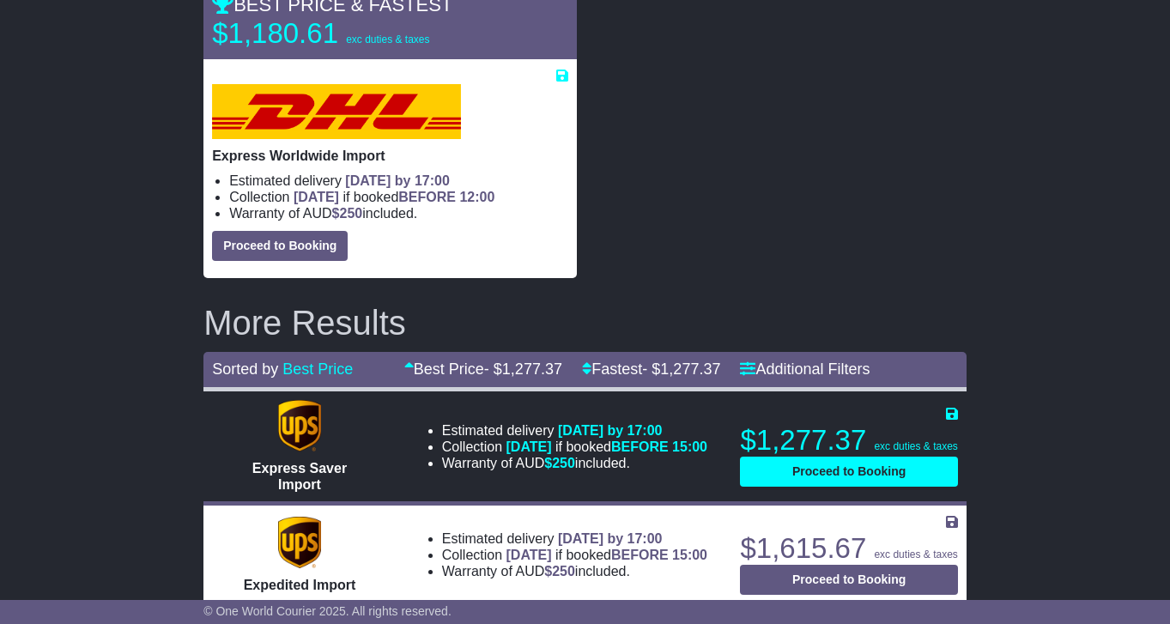  Describe the element at coordinates (390, 155) in the screenshot. I see `p: Express Worldwide Import` at that location.